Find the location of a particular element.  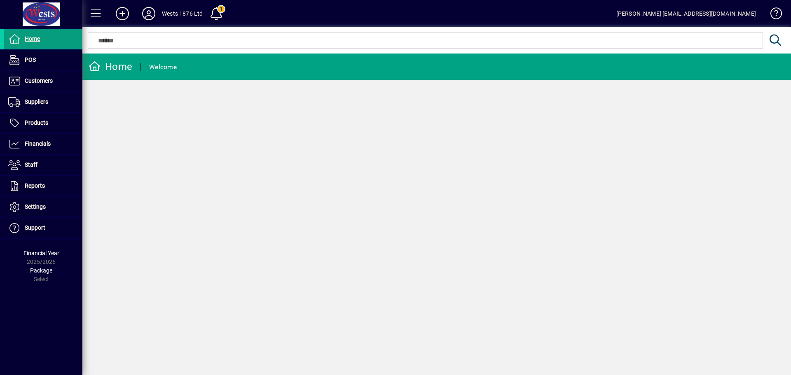

a: Financials is located at coordinates (43, 144).